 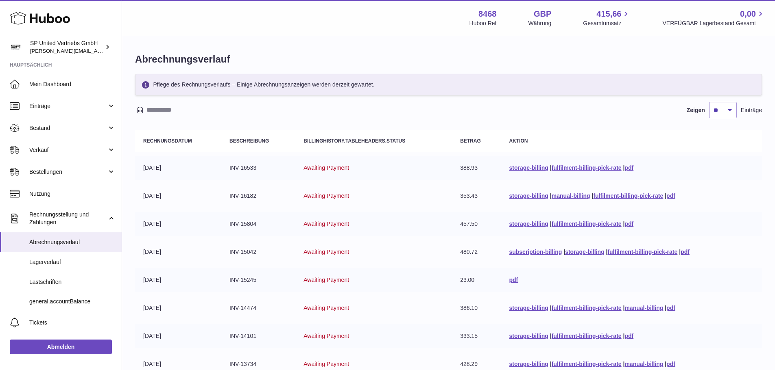 I want to click on td: 353.43, so click(x=476, y=196).